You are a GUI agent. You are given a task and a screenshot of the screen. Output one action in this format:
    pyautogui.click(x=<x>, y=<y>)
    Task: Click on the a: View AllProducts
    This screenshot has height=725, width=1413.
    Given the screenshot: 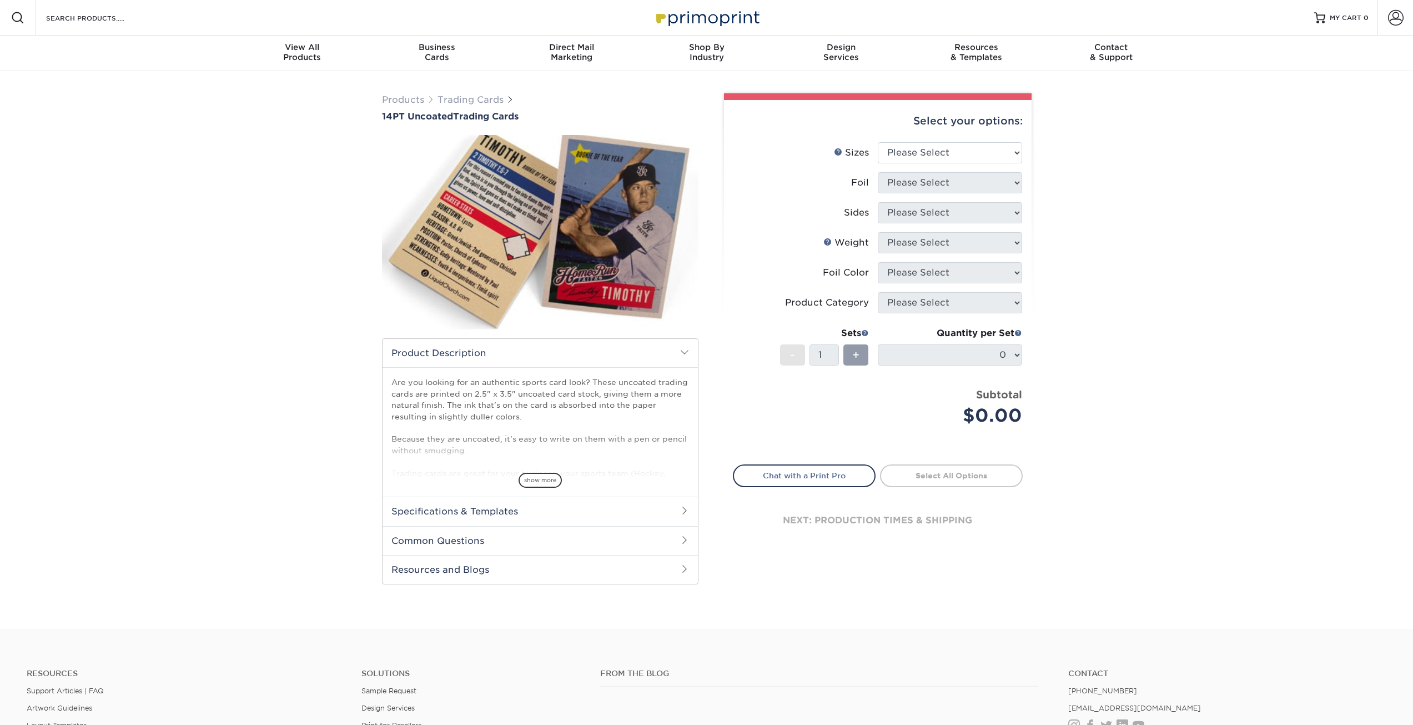 What is the action you would take?
    pyautogui.click(x=302, y=53)
    